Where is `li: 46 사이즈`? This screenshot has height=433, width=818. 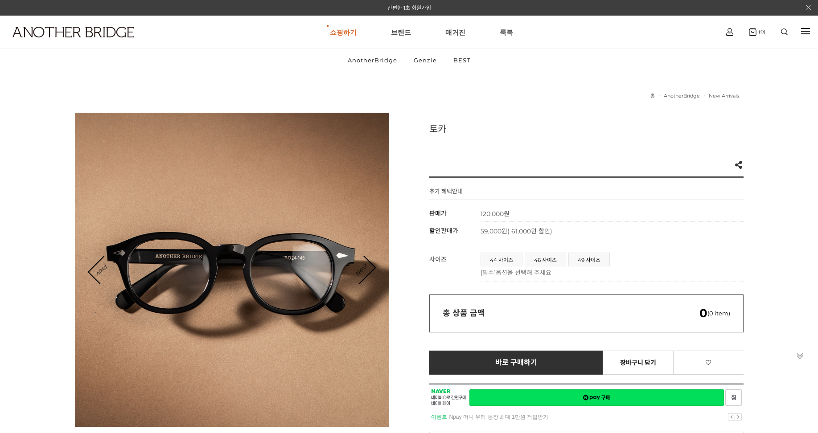 li: 46 사이즈 is located at coordinates (545, 260).